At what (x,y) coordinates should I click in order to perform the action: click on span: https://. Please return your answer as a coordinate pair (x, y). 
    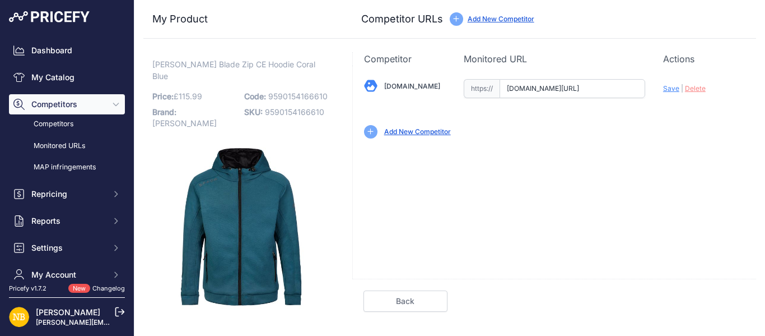
    Looking at the image, I should click on (482, 89).